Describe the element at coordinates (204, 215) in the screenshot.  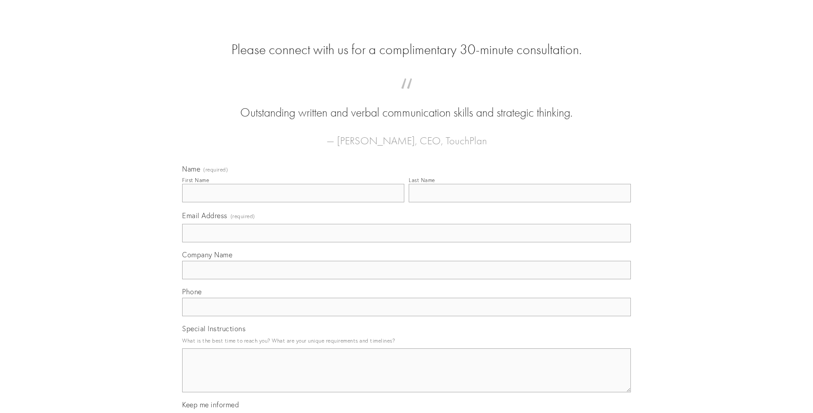
I see `span: Email Address` at that location.